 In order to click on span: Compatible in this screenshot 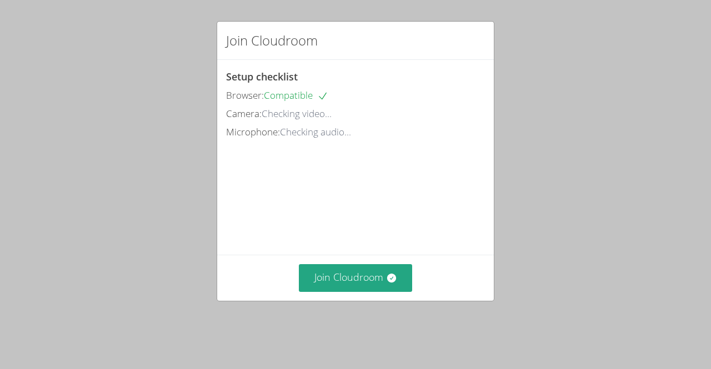, I will do `click(296, 95)`.